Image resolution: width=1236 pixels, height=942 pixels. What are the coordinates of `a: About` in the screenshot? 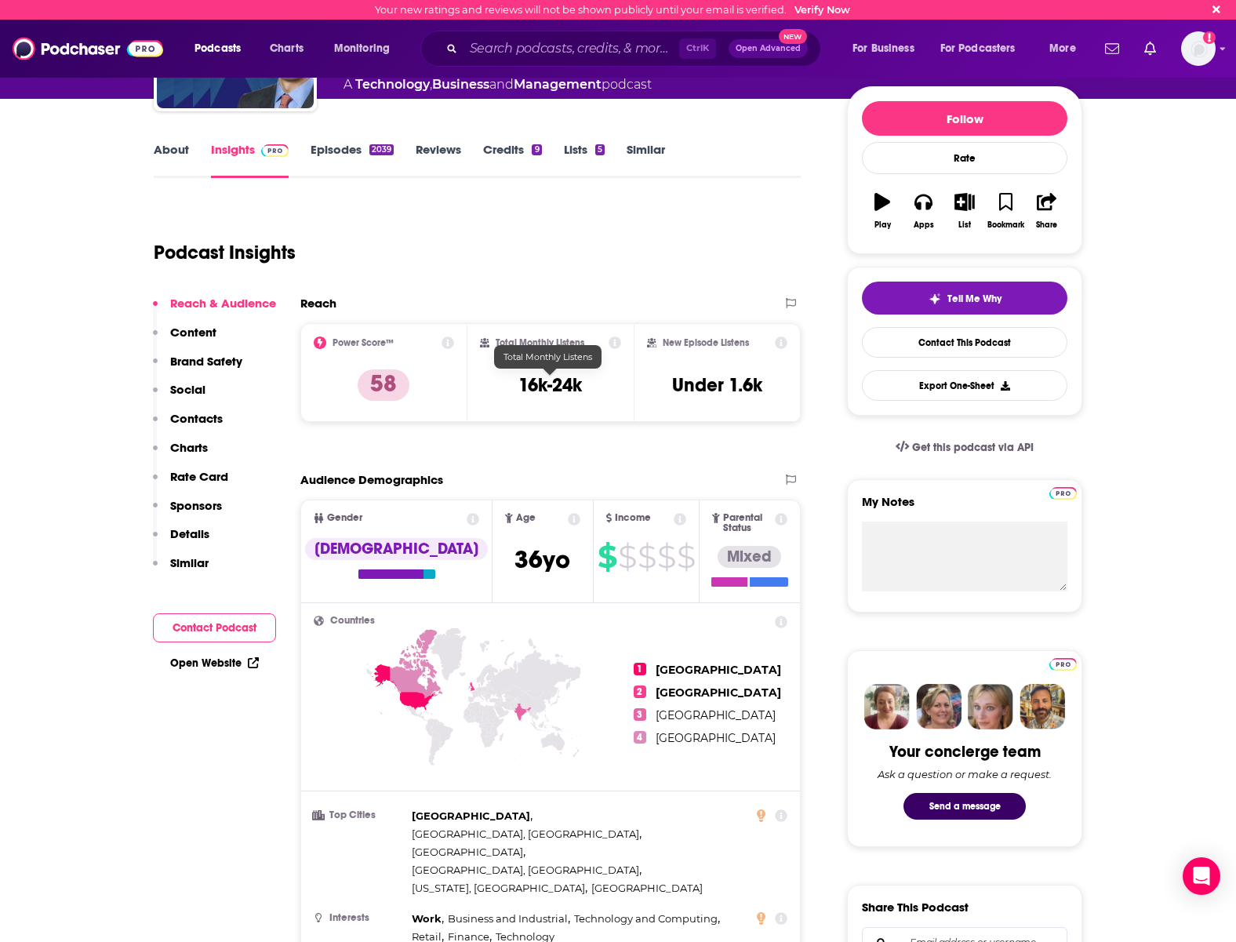 It's located at (171, 160).